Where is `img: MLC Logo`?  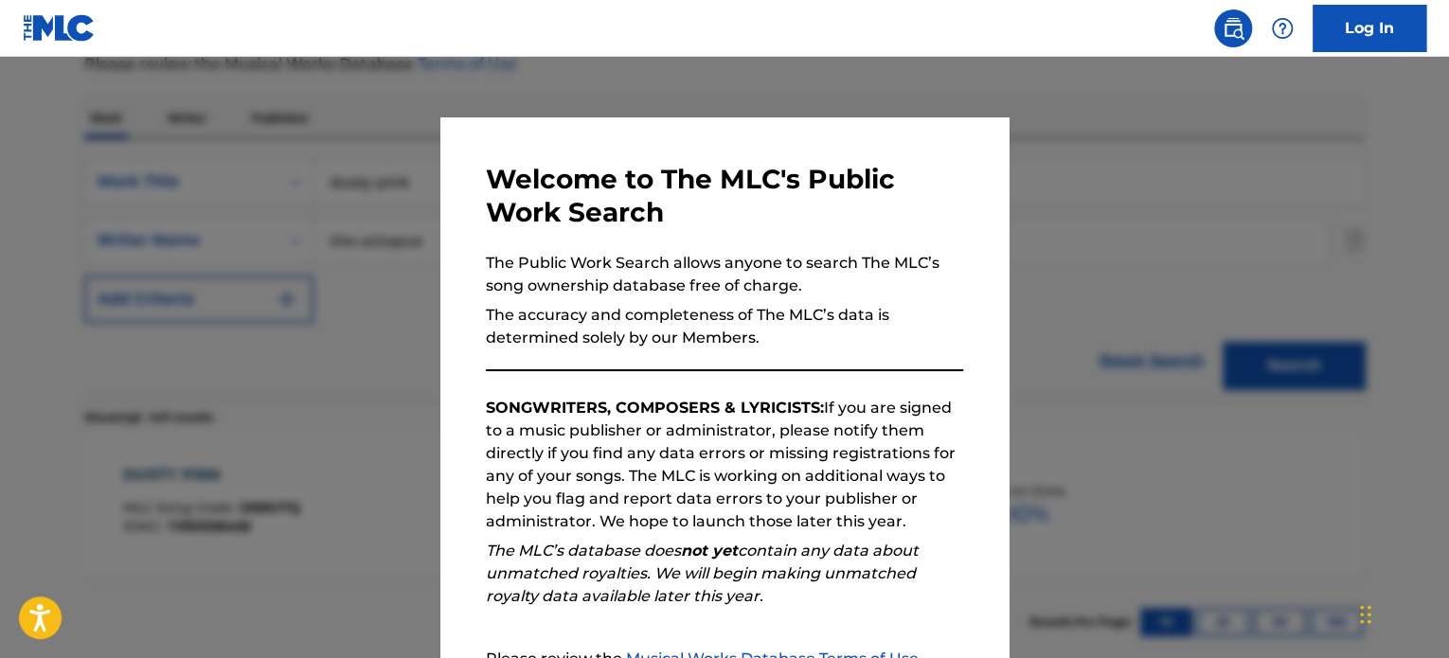 img: MLC Logo is located at coordinates (59, 27).